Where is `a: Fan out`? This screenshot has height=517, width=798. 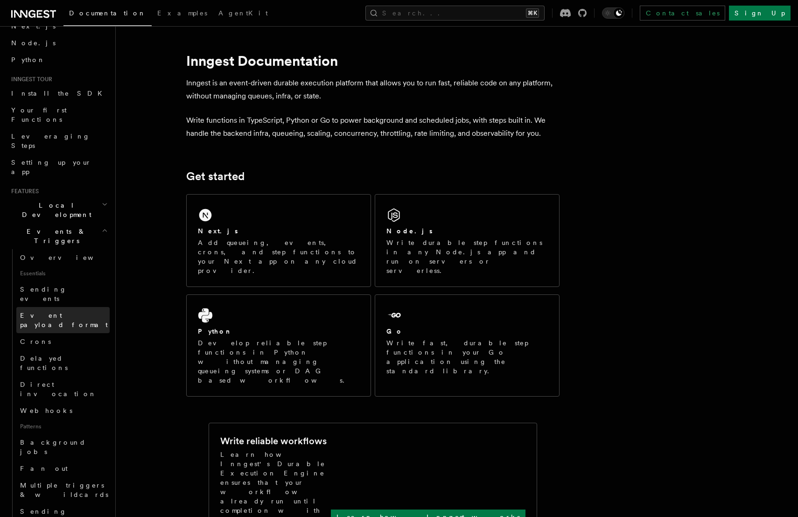
a: Fan out is located at coordinates (63, 468).